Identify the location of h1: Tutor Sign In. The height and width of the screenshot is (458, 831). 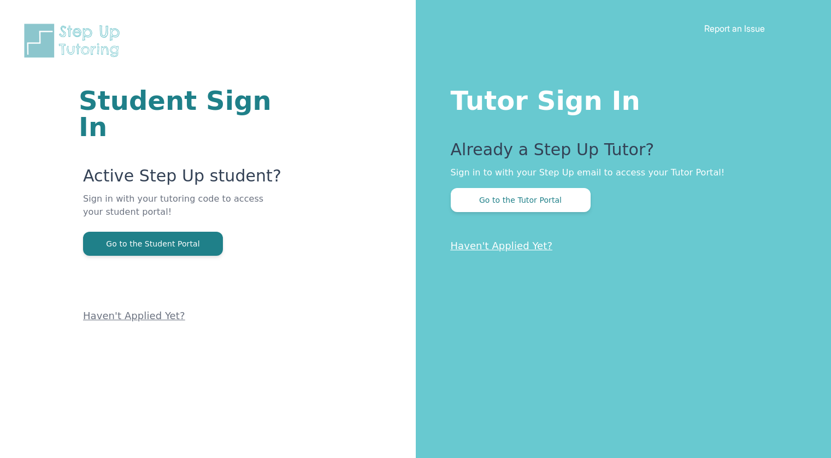
(619, 98).